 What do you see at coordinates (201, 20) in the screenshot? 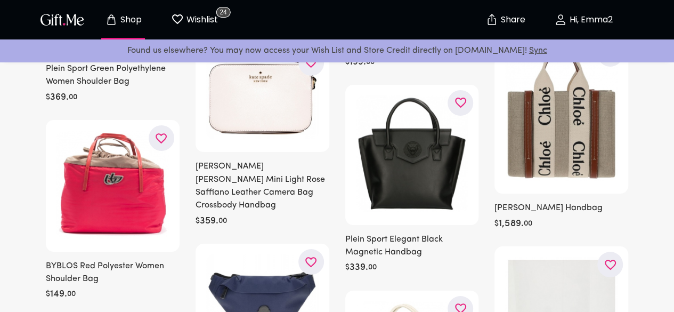
I see `p: Wishlist` at bounding box center [201, 20].